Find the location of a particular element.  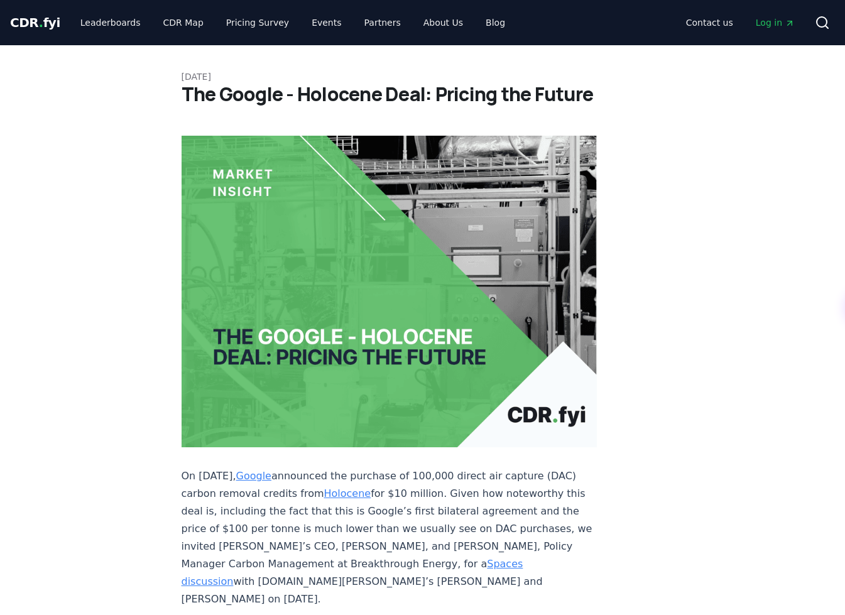

a: CDR.fyi is located at coordinates (35, 23).